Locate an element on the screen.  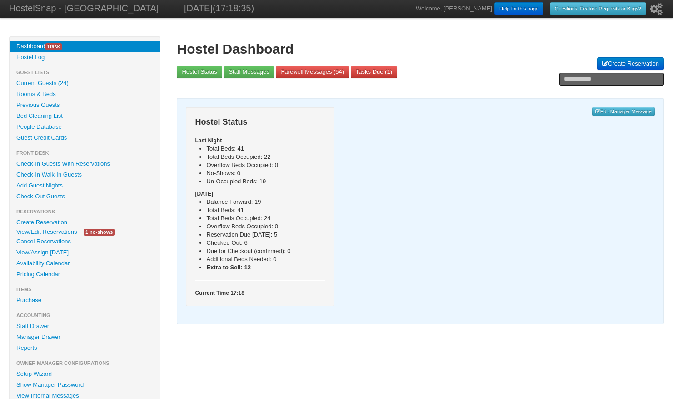
li: Balance Forward: 19 is located at coordinates (266, 202).